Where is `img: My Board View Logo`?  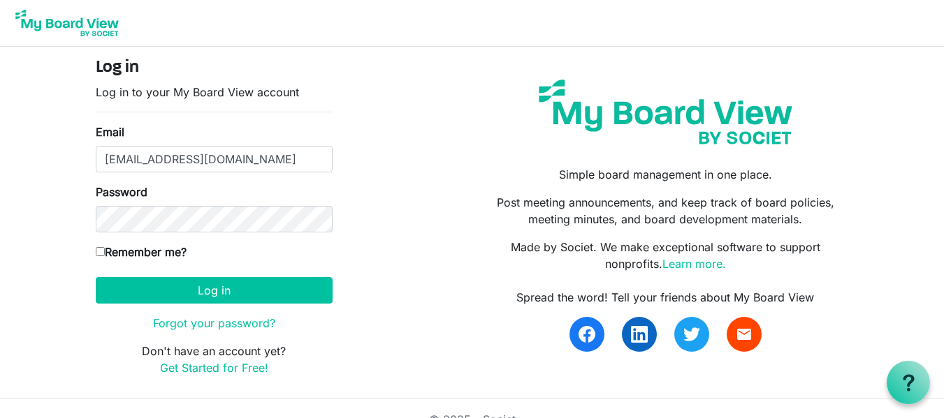 img: My Board View Logo is located at coordinates (67, 23).